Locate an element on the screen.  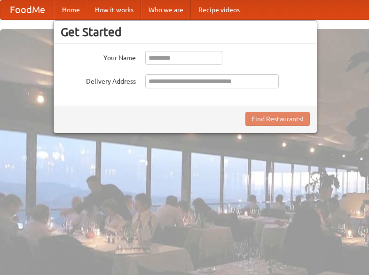
a: Who we are is located at coordinates (166, 10).